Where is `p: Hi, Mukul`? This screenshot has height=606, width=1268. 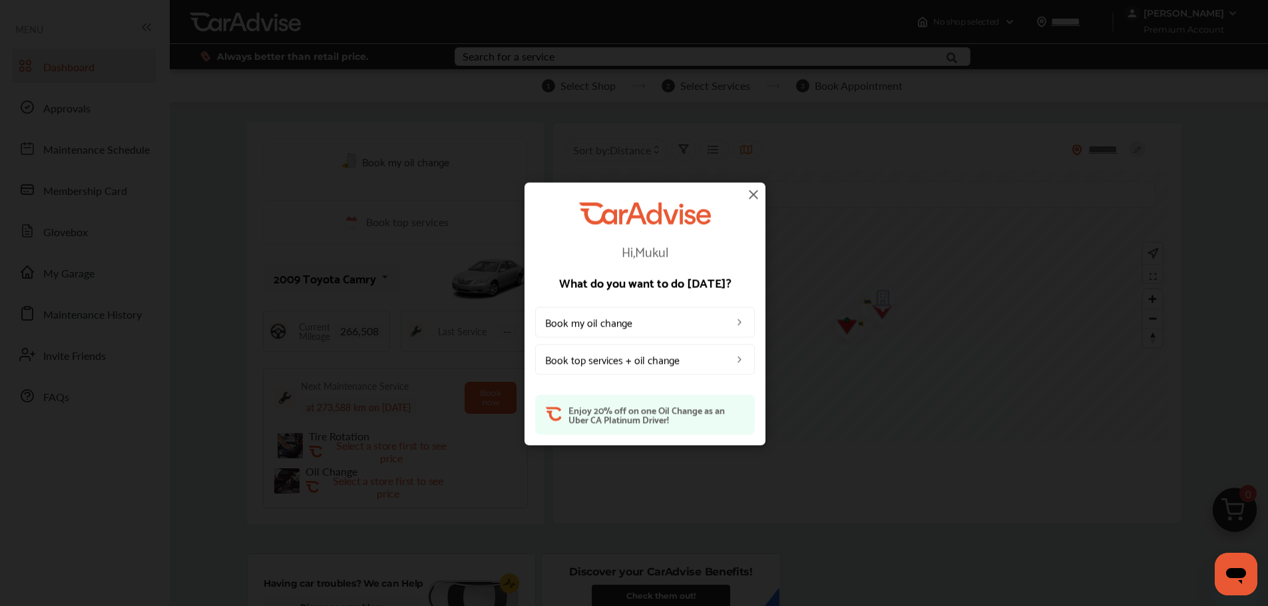 p: Hi, Mukul is located at coordinates (645, 251).